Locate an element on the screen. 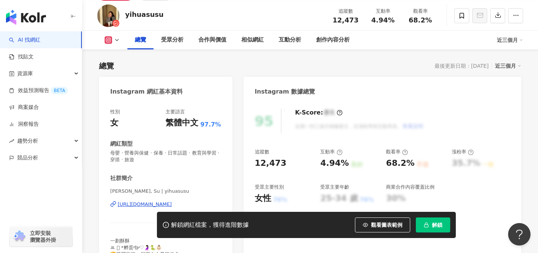 This screenshot has width=538, height=253. div: Instagram 數據總覽 is located at coordinates (285, 92).